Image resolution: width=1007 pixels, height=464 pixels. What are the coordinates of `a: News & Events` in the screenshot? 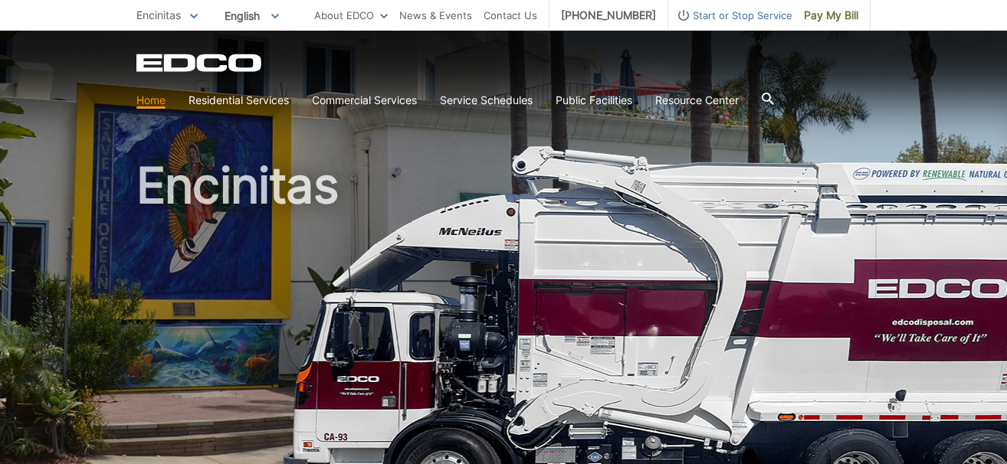 It's located at (435, 15).